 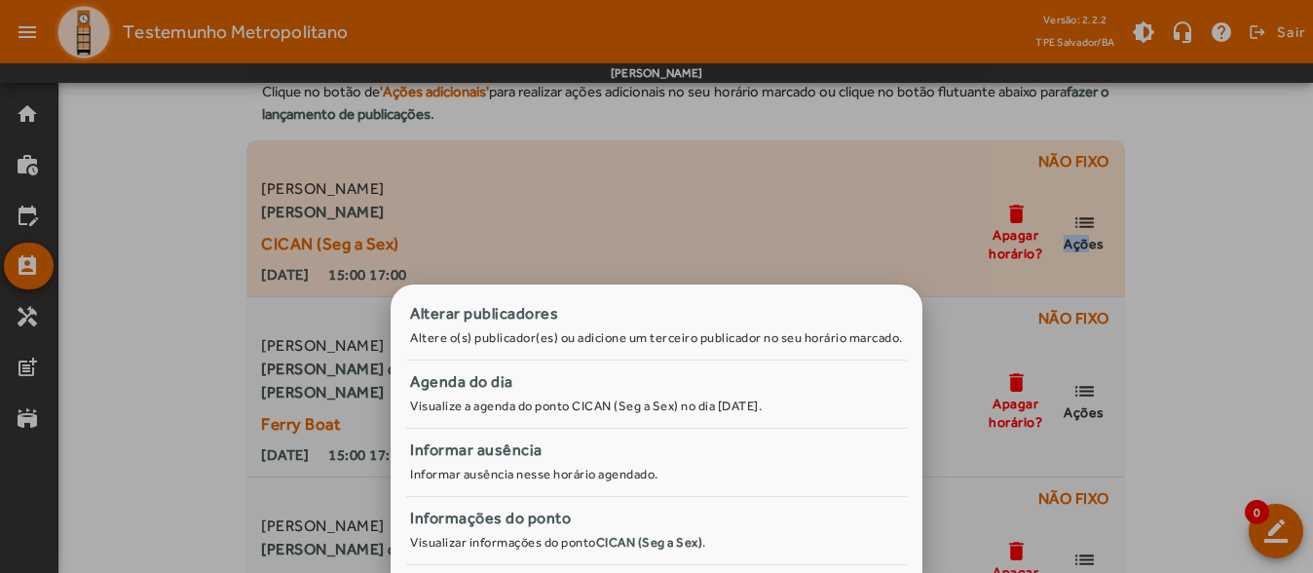 What do you see at coordinates (558, 542) in the screenshot?
I see `small: Visualizar informações do ponto .` at bounding box center [558, 542].